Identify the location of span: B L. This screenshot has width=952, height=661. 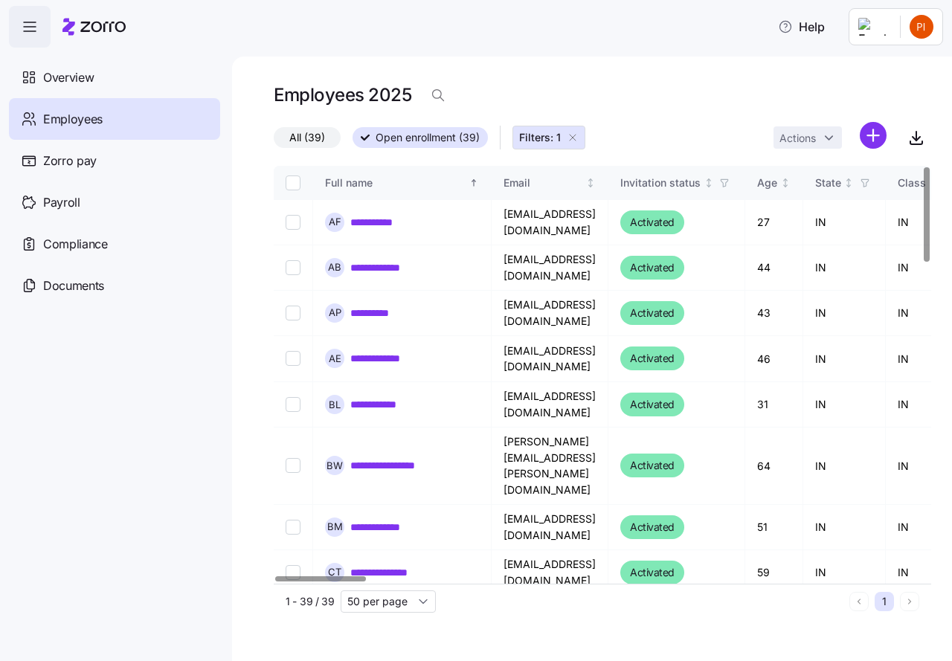
(335, 405).